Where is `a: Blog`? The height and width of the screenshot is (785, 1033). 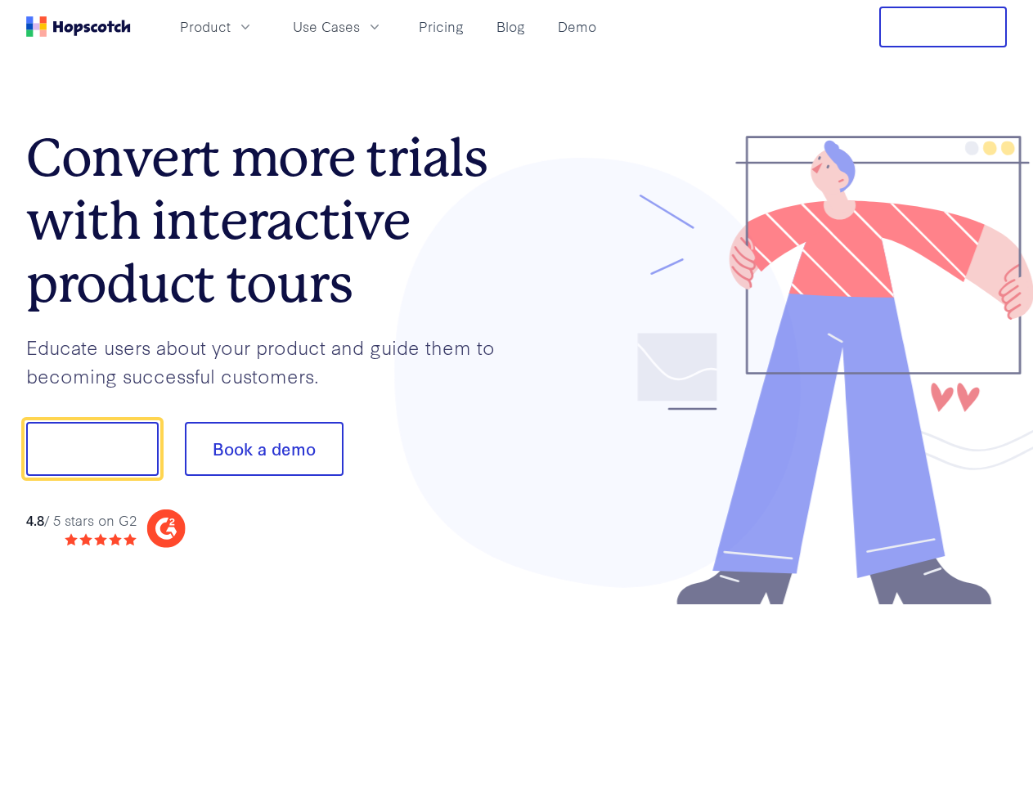
a: Blog is located at coordinates (510, 26).